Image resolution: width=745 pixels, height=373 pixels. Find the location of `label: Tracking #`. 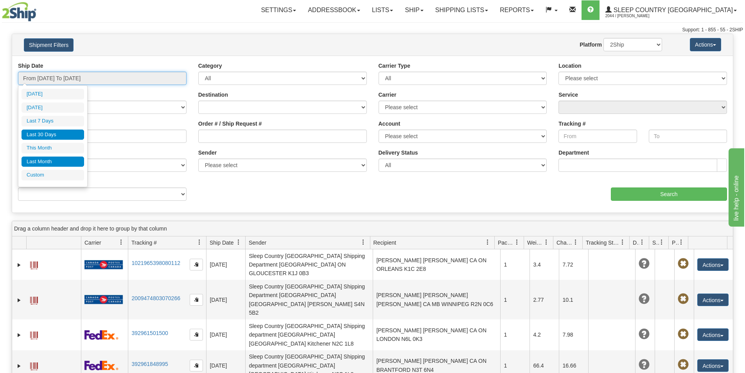

label: Tracking # is located at coordinates (572, 124).